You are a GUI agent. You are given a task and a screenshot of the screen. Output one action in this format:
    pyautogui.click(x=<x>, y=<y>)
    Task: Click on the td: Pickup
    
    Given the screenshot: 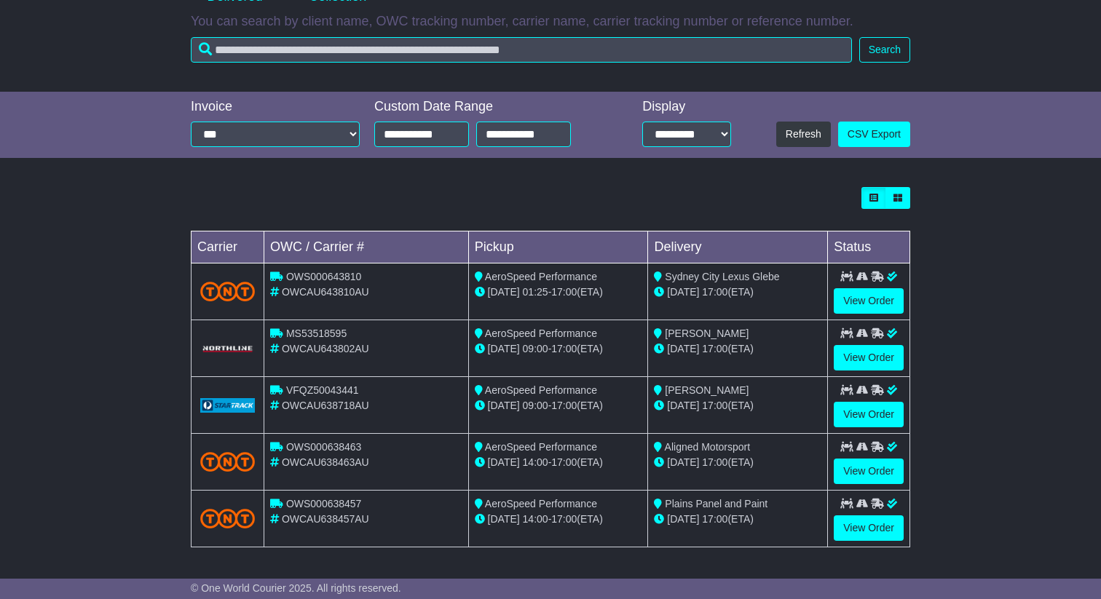 What is the action you would take?
    pyautogui.click(x=558, y=248)
    